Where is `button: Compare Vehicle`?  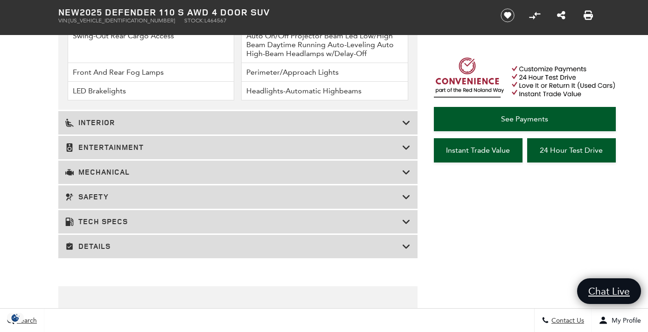
button: Compare Vehicle is located at coordinates (535, 15).